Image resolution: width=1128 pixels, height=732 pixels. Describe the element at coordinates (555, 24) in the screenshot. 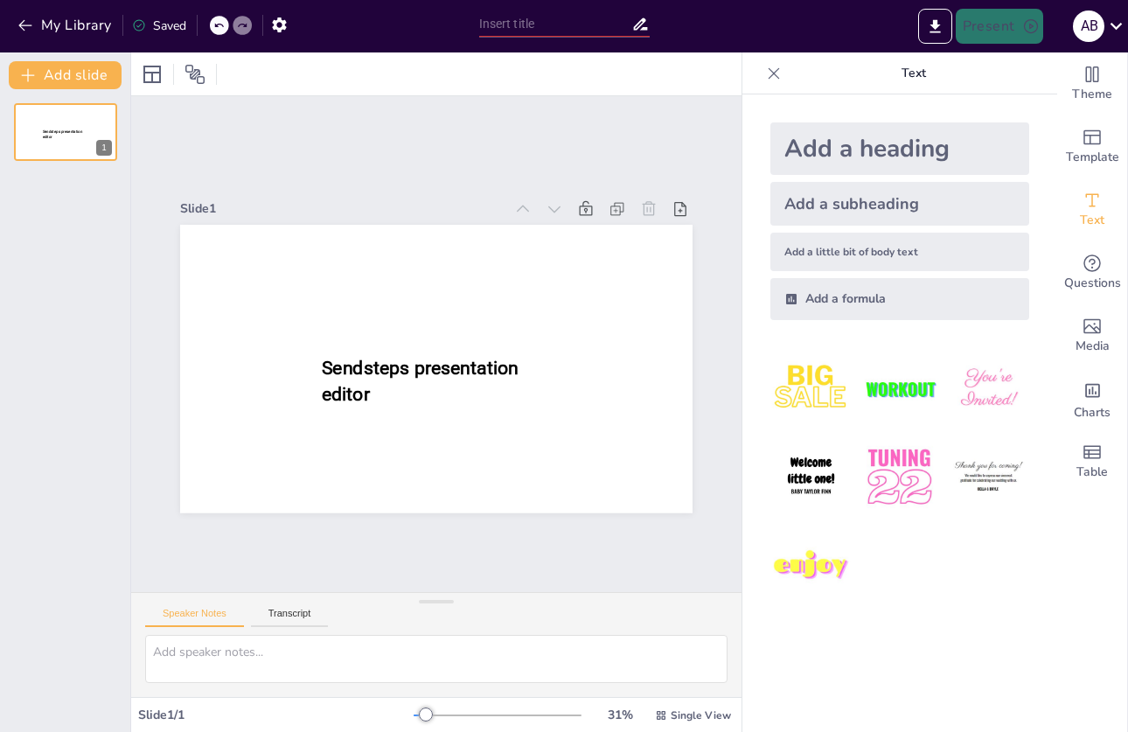

I see `input: Insert title` at that location.